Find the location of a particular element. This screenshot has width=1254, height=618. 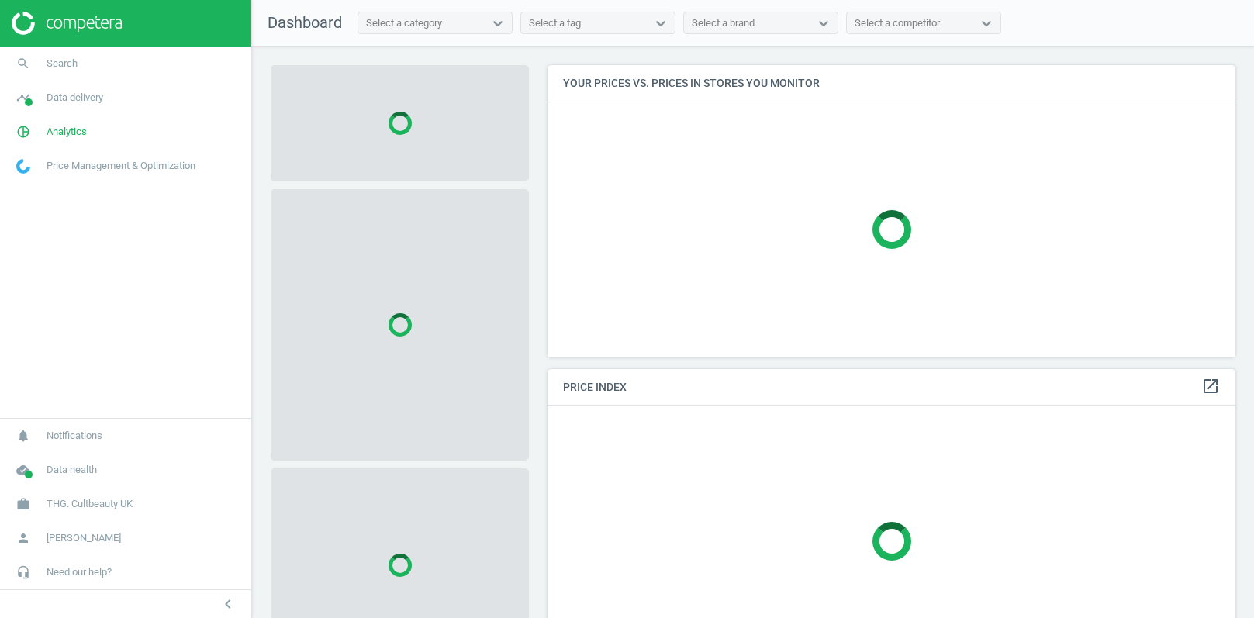

i: cloud_done is located at coordinates (23, 470).